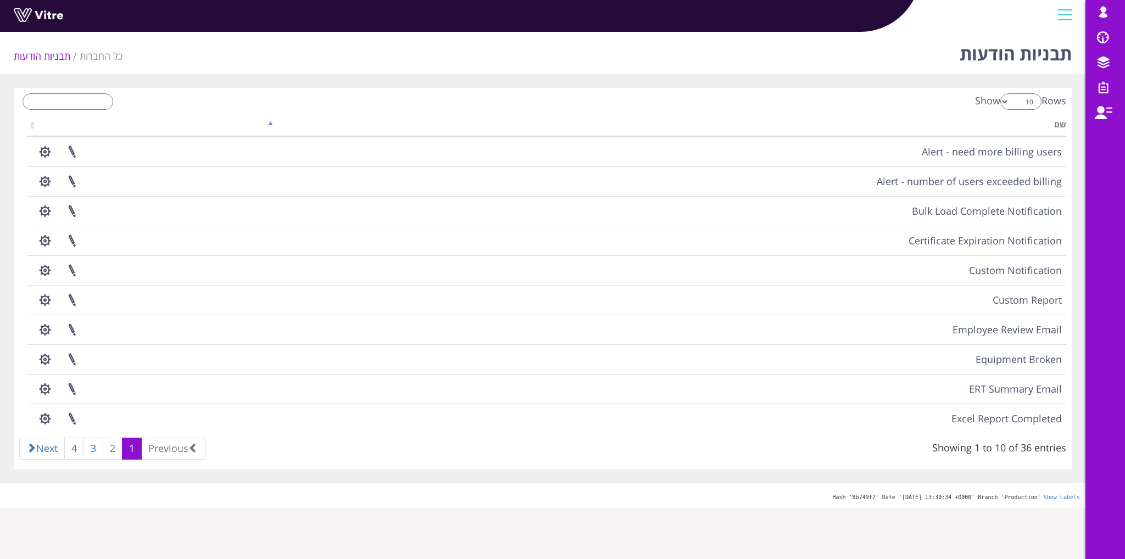 The width and height of the screenshot is (1125, 559). Describe the element at coordinates (1062, 497) in the screenshot. I see `a: Show Labels` at that location.